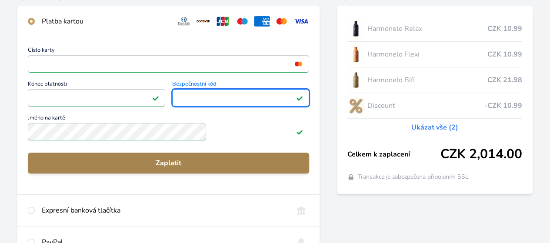  What do you see at coordinates (428, 54) in the screenshot?
I see `span: Harmonelo Flexi` at bounding box center [428, 54].